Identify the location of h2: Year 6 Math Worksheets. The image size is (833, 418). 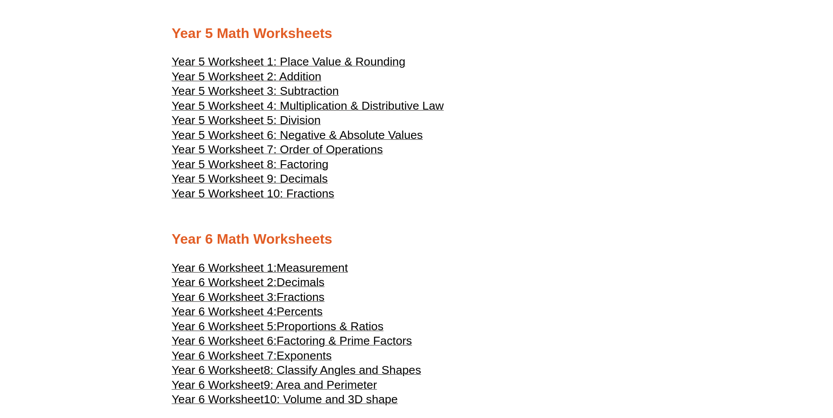
(417, 240).